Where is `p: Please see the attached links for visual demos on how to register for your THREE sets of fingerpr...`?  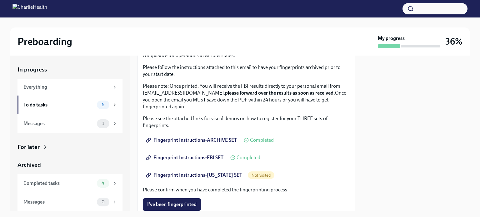
p: Please see the attached links for visual demos on how to register for your THREE sets of fingerpr... is located at coordinates (246, 122).